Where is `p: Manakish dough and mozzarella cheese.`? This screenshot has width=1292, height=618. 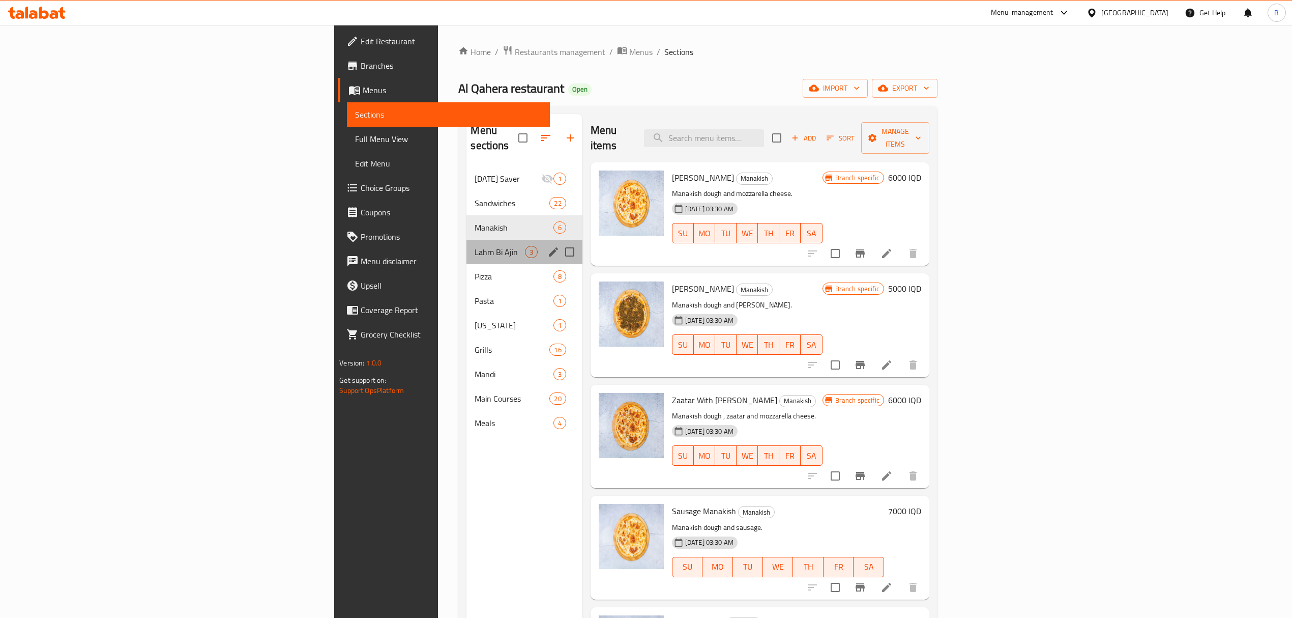 p: Manakish dough and mozzarella cheese. is located at coordinates (748, 193).